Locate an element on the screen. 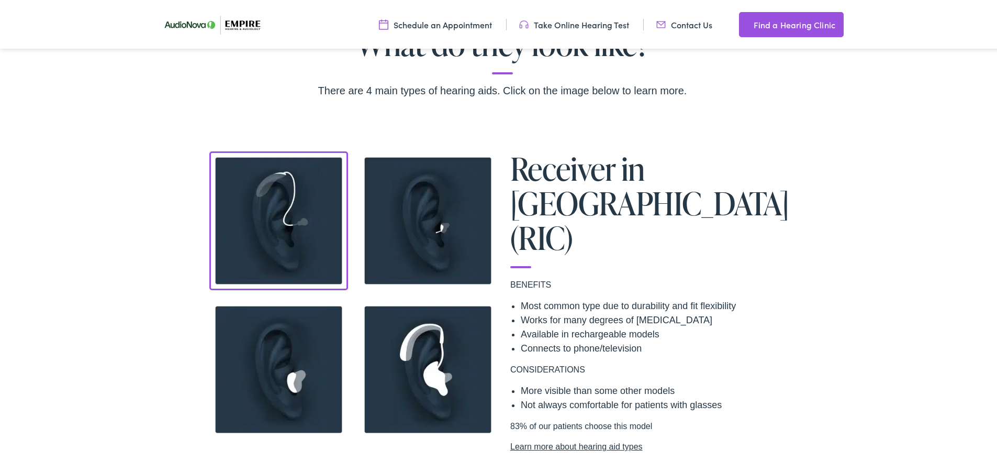 The width and height of the screenshot is (997, 460). a: Contact Us is located at coordinates (684, 23).